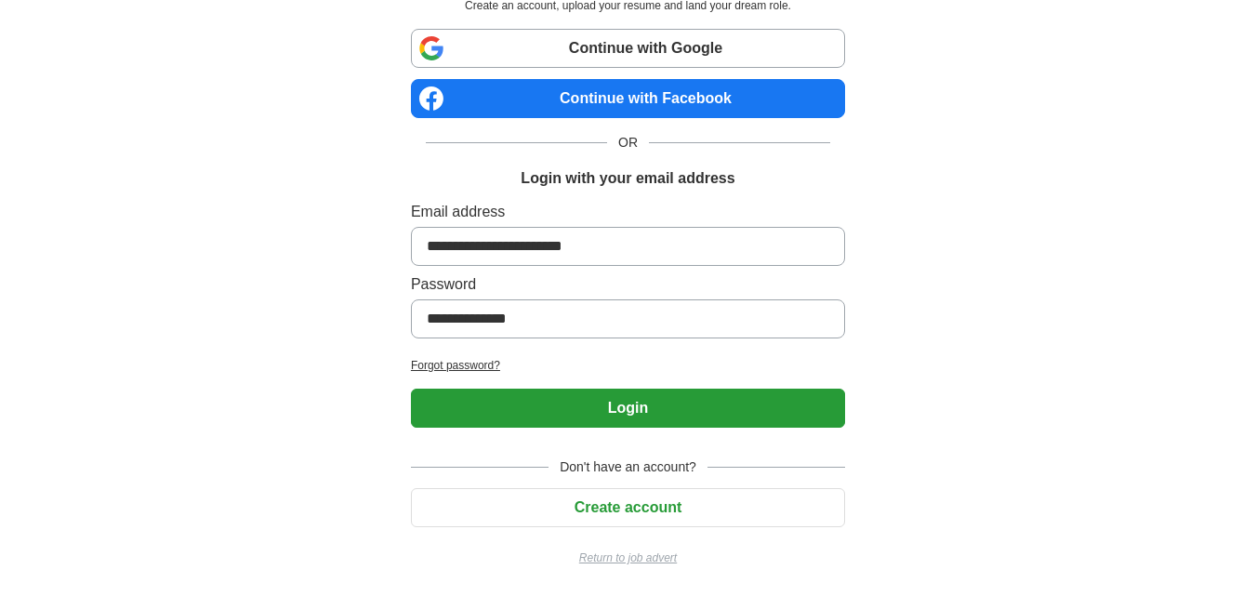 This screenshot has width=1256, height=596. I want to click on label: Email address, so click(627, 212).